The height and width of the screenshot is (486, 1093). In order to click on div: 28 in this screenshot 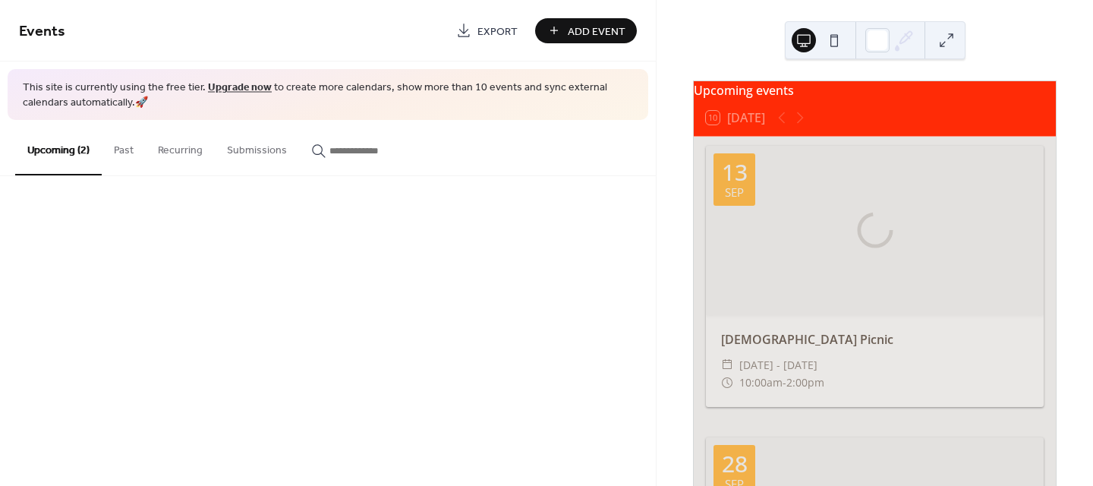, I will do `click(735, 464)`.